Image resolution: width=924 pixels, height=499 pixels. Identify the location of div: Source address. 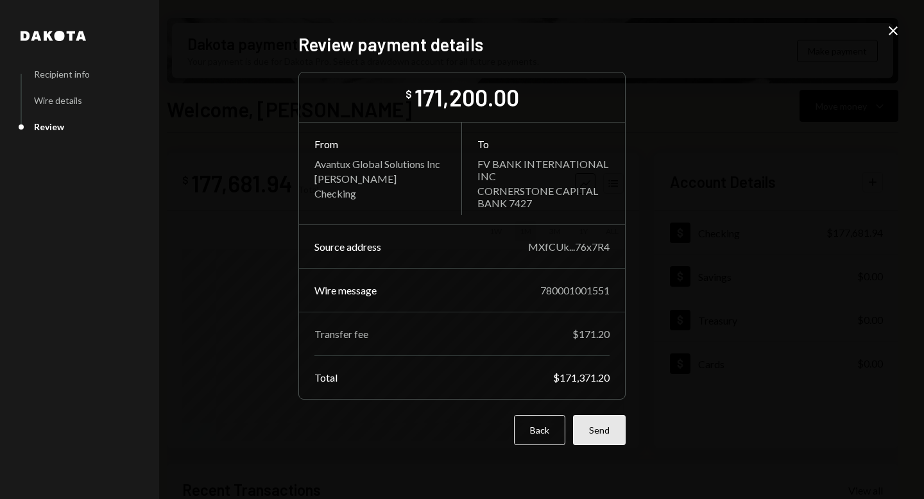
(348, 246).